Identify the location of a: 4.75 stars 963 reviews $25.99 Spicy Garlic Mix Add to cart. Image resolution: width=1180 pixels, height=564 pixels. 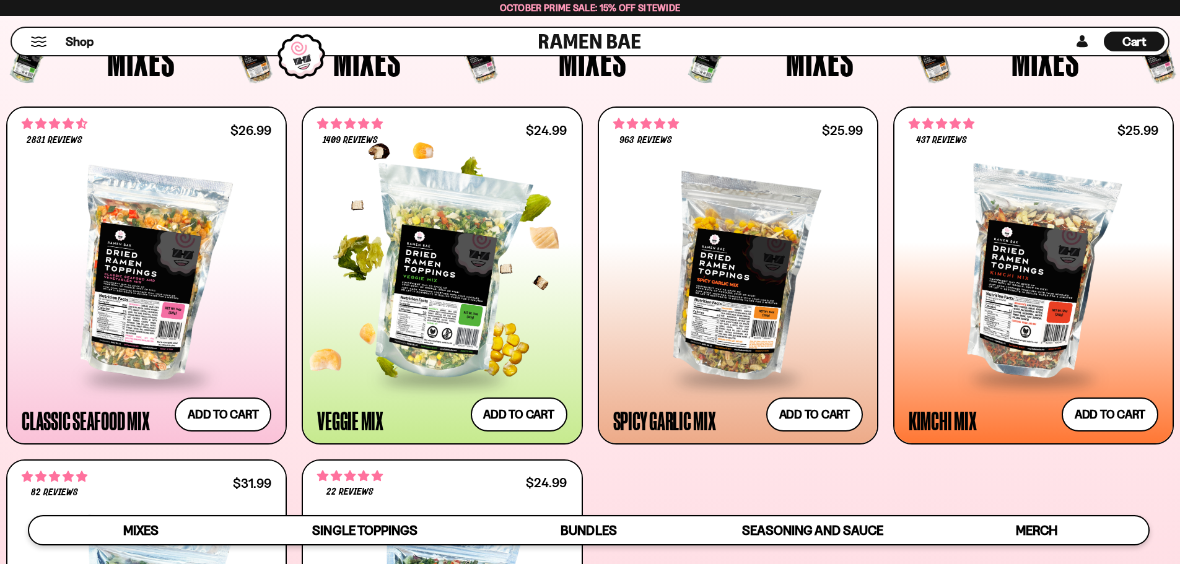
(738, 276).